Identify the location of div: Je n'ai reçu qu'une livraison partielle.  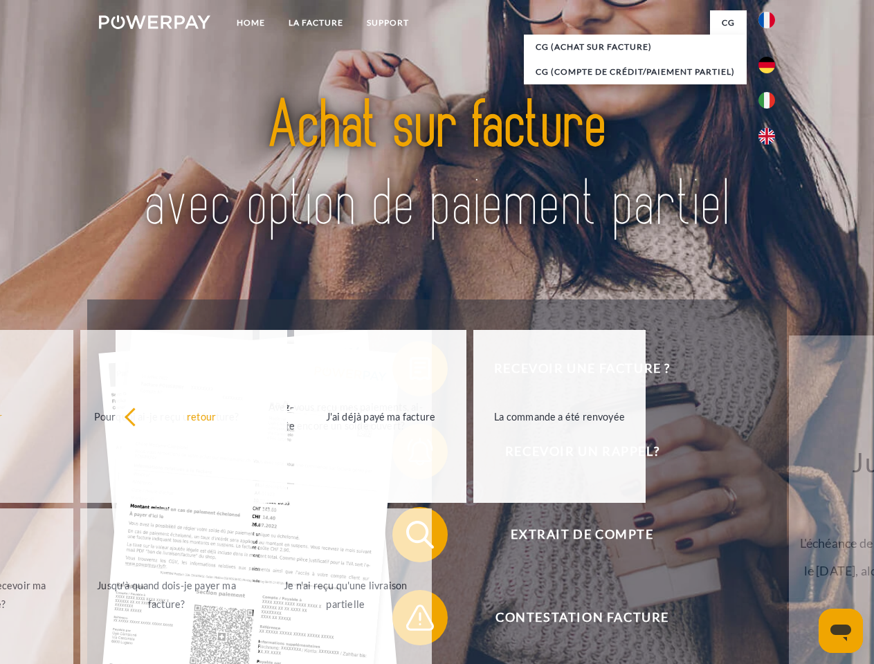
(345, 595).